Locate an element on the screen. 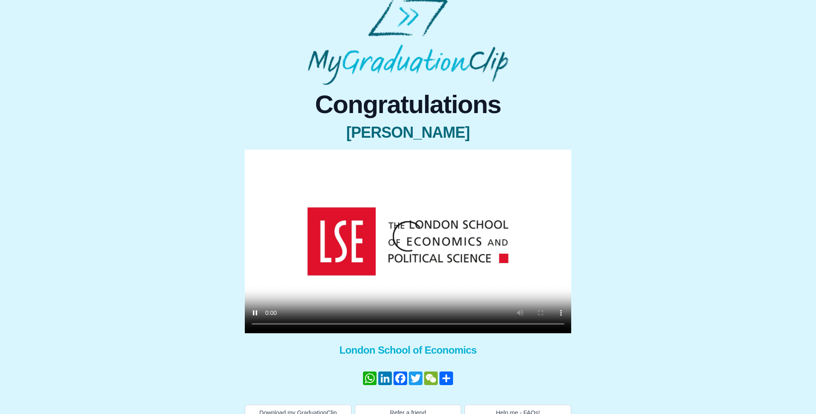  a: Share is located at coordinates (446, 378).